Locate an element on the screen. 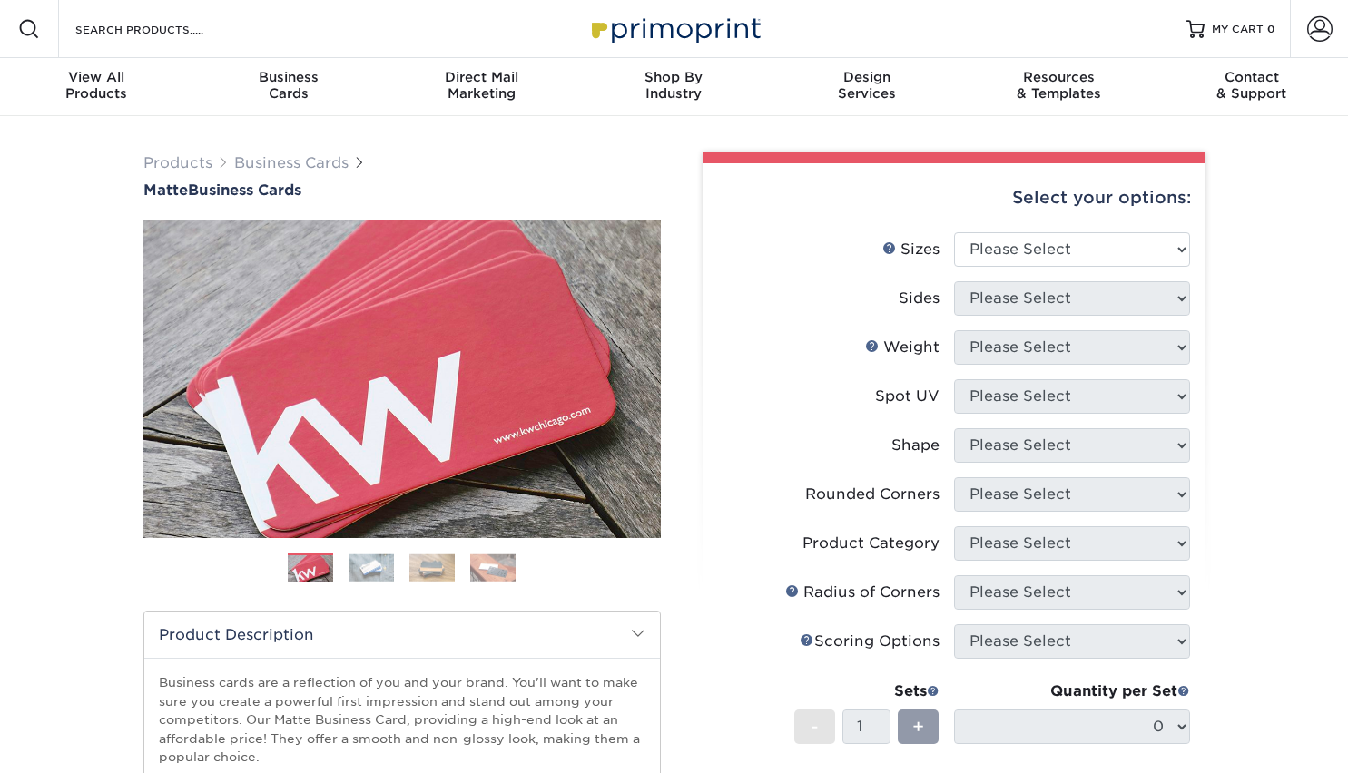 The height and width of the screenshot is (773, 1348). span: MY CART is located at coordinates (1237, 29).